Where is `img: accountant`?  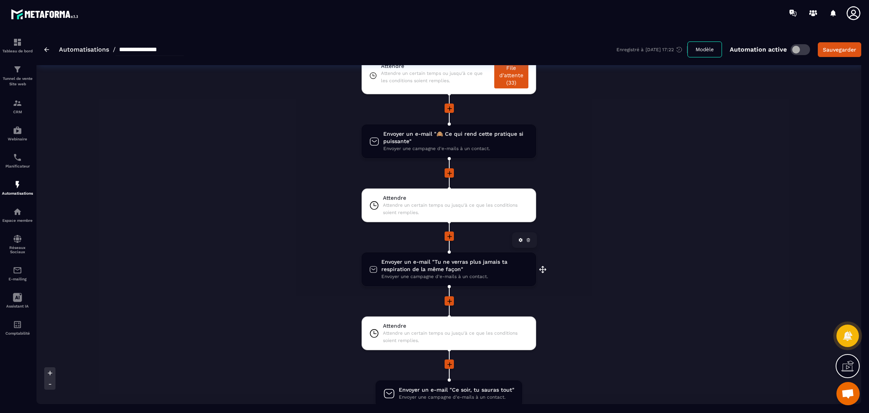 img: accountant is located at coordinates (17, 325).